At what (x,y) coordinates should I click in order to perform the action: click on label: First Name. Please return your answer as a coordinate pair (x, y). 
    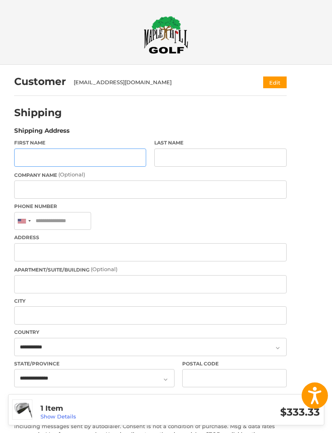
    Looking at the image, I should click on (80, 143).